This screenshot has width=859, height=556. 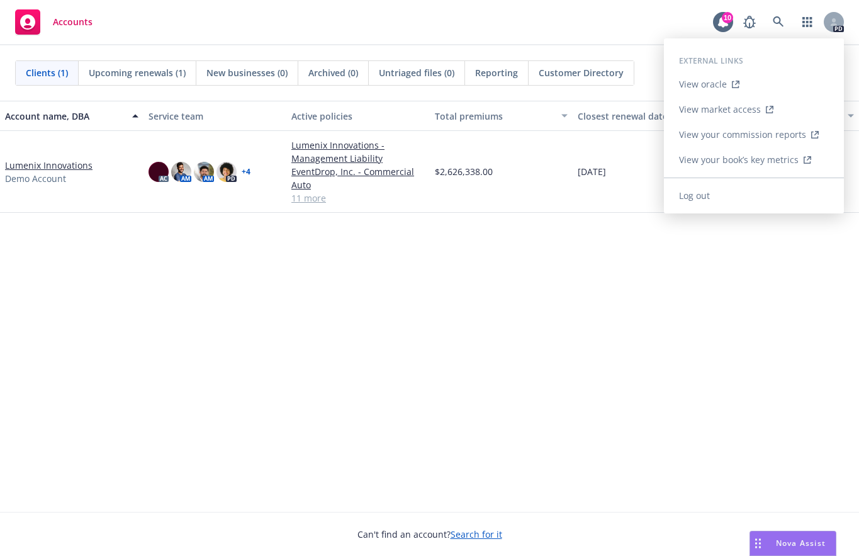 What do you see at coordinates (793, 543) in the screenshot?
I see `button: Nova Assist` at bounding box center [793, 543].